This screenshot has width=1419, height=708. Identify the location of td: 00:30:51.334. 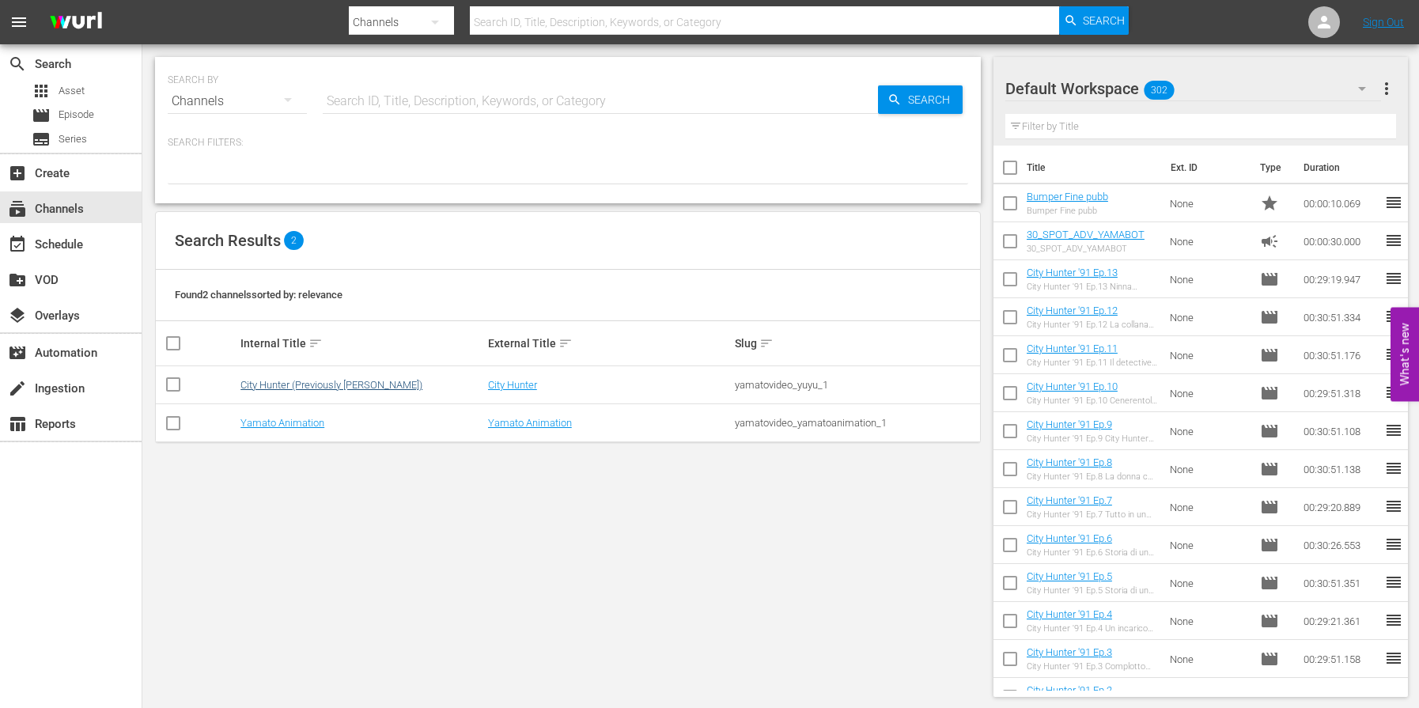
(1341, 317).